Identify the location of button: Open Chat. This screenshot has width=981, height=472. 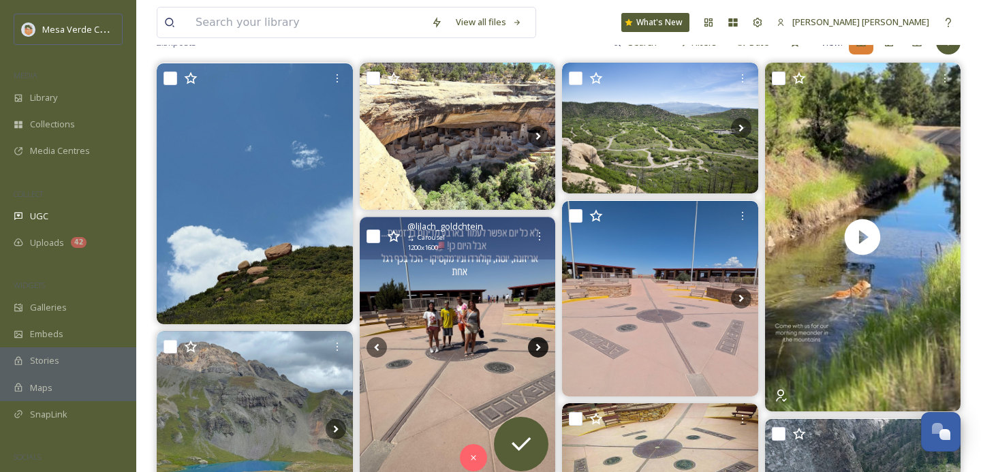
(941, 432).